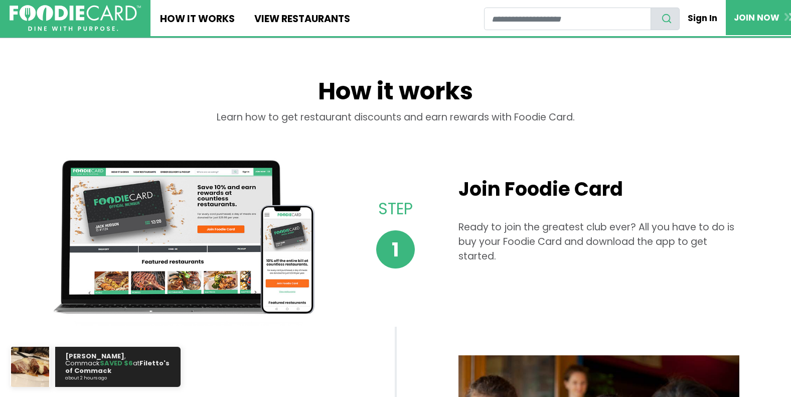 The image size is (791, 397). What do you see at coordinates (130, 363) in the screenshot?
I see `strong: 6` at bounding box center [130, 363].